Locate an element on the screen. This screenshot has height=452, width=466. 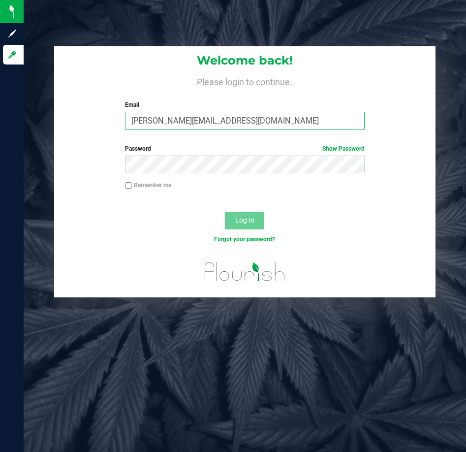
a: Show Password is located at coordinates (344, 149).